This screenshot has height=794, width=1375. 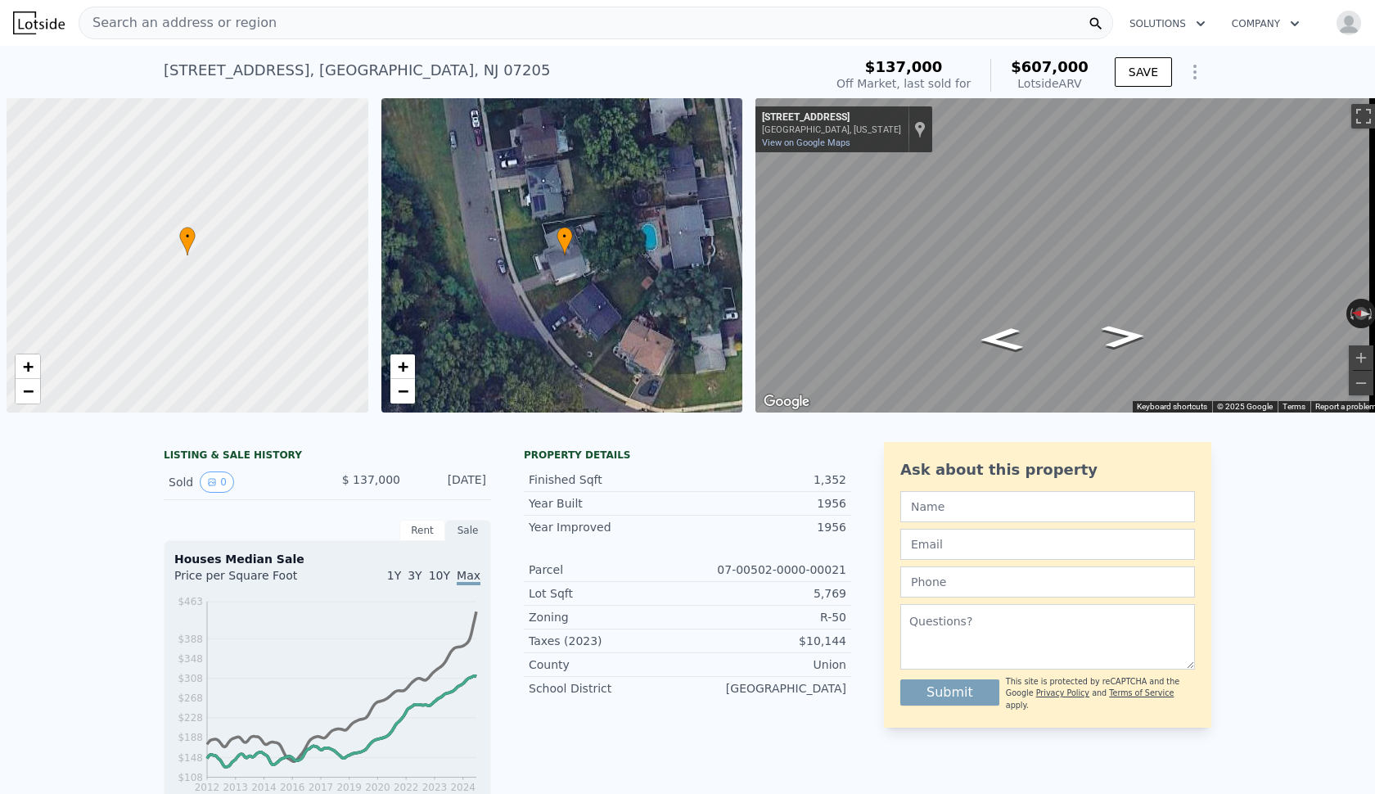 What do you see at coordinates (767, 593) in the screenshot?
I see `div: 5,769` at bounding box center [767, 593].